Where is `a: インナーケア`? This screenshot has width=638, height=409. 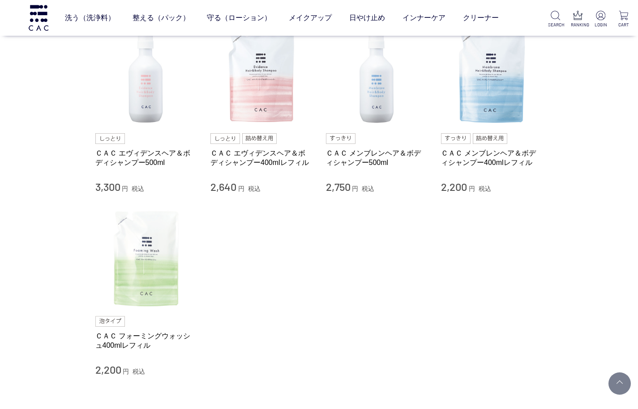
a: インナーケア is located at coordinates (424, 18).